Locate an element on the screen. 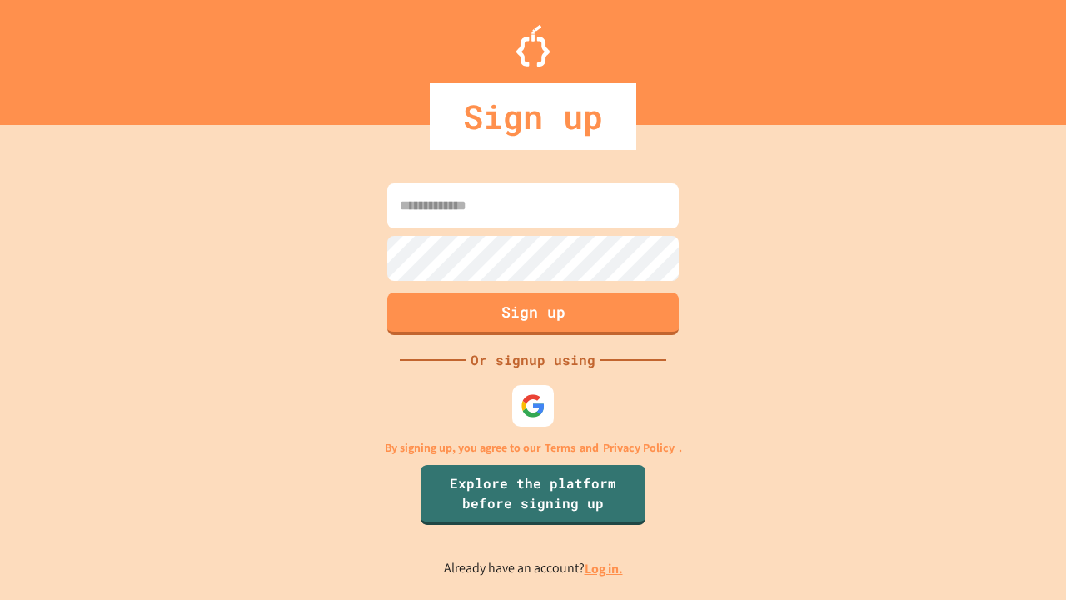 Image resolution: width=1066 pixels, height=600 pixels. div: Or signup using is located at coordinates (533, 360).